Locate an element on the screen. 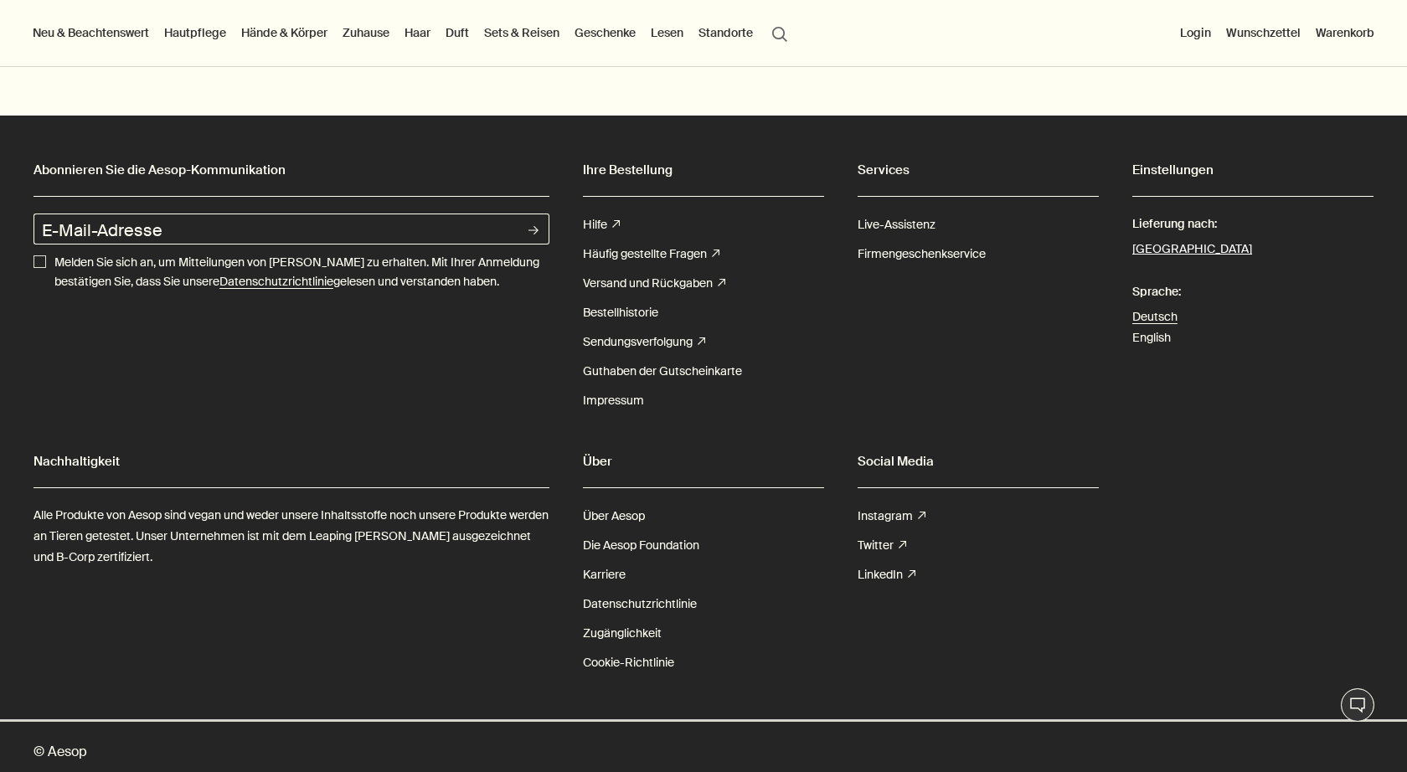 The height and width of the screenshot is (772, 1407). input: E-Mail-Adresse is located at coordinates (275, 229).